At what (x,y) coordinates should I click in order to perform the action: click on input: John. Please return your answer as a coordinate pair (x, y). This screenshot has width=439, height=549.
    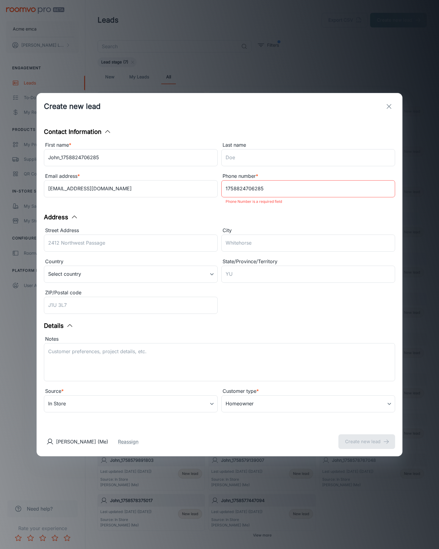
    Looking at the image, I should click on (131, 158).